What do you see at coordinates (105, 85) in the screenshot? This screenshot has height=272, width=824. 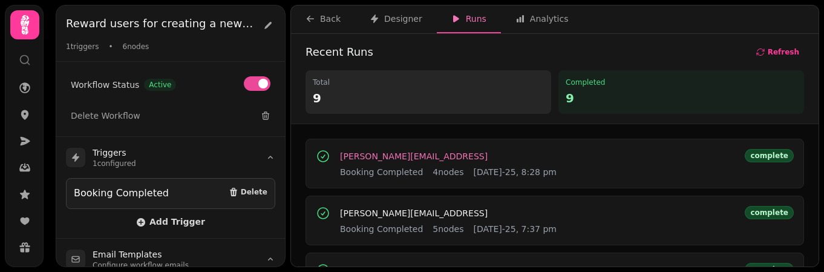 I see `span: Workflow Status` at bounding box center [105, 85].